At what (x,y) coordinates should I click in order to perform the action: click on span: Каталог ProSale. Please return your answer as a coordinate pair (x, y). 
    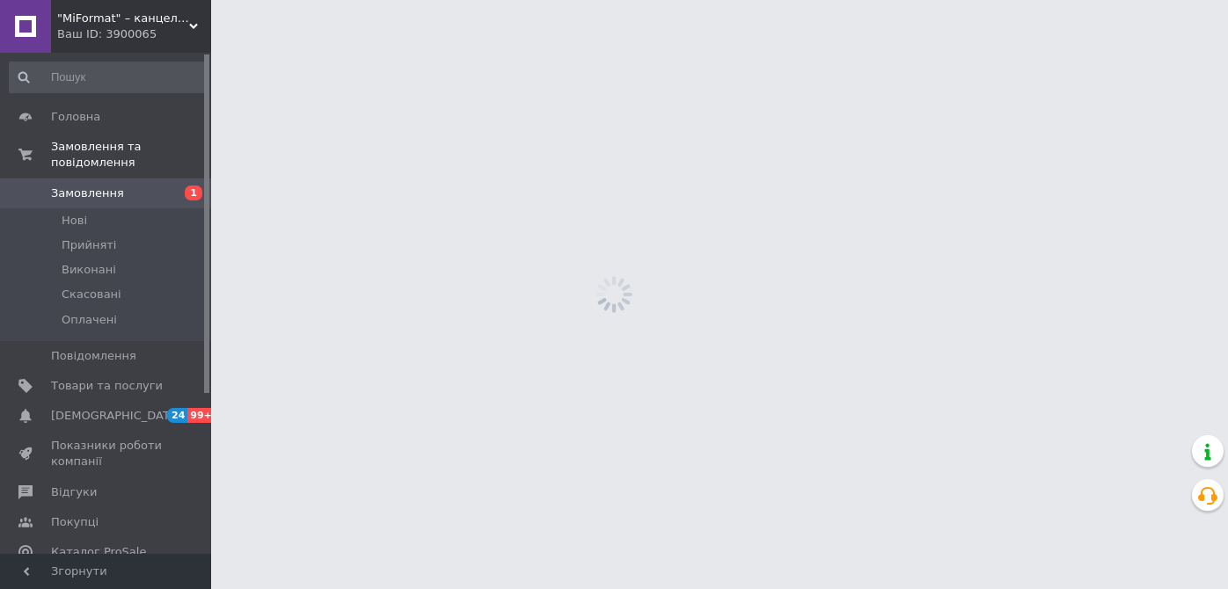
    Looking at the image, I should click on (99, 552).